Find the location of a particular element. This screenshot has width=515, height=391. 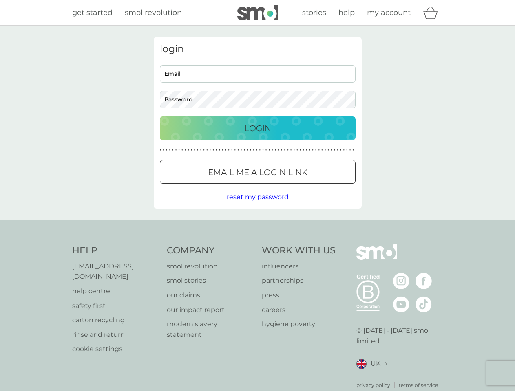

img: visit the smol Facebook page is located at coordinates (424, 281).